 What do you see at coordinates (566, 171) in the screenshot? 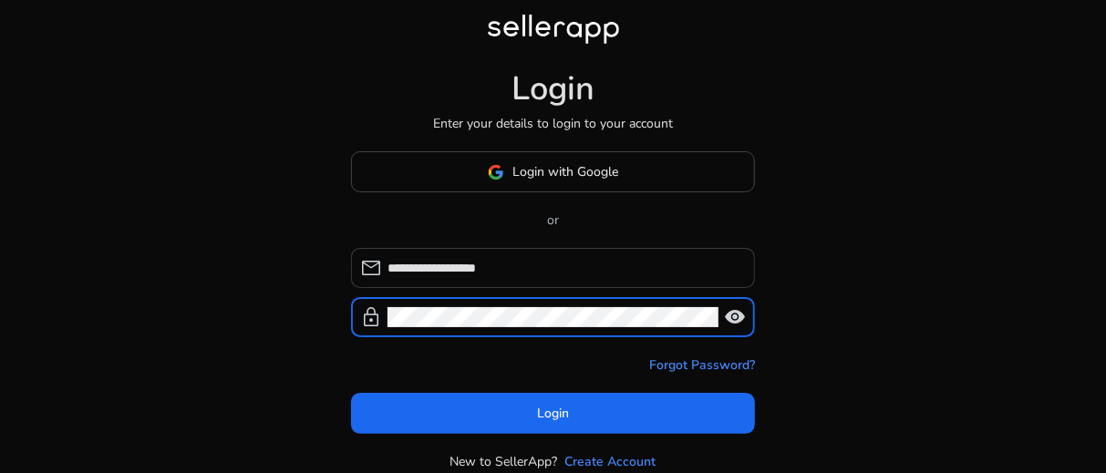
I see `span: Login with Google` at bounding box center [566, 171].